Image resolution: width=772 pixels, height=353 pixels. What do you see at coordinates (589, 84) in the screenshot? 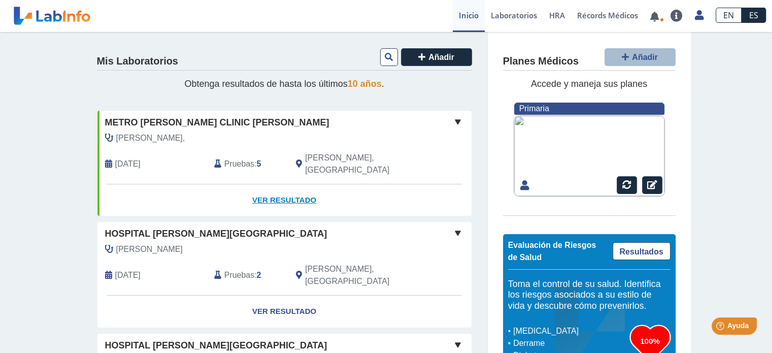
I see `span: Accede y maneja sus planes` at bounding box center [589, 84].